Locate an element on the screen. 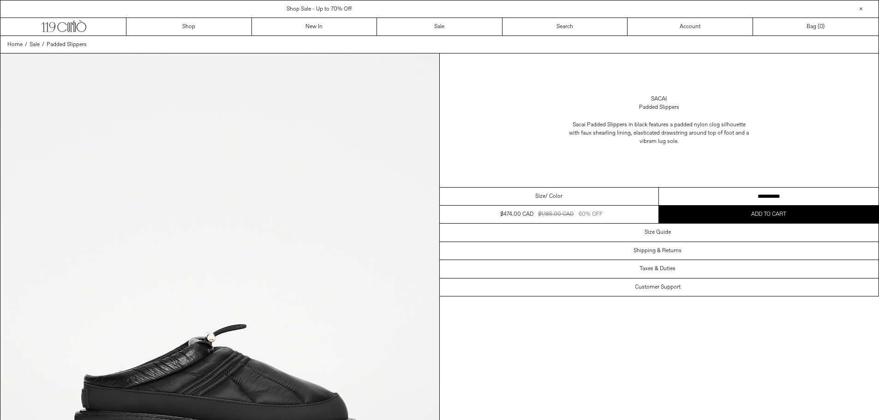 The image size is (879, 420). span: Add to cart is located at coordinates (768, 214).